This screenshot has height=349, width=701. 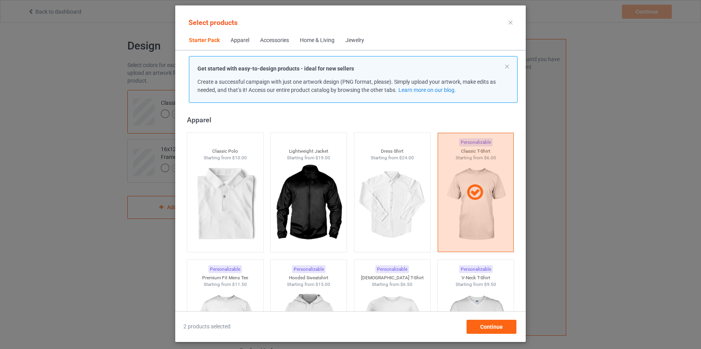 What do you see at coordinates (225, 151) in the screenshot?
I see `div: Classic Polo` at bounding box center [225, 151].